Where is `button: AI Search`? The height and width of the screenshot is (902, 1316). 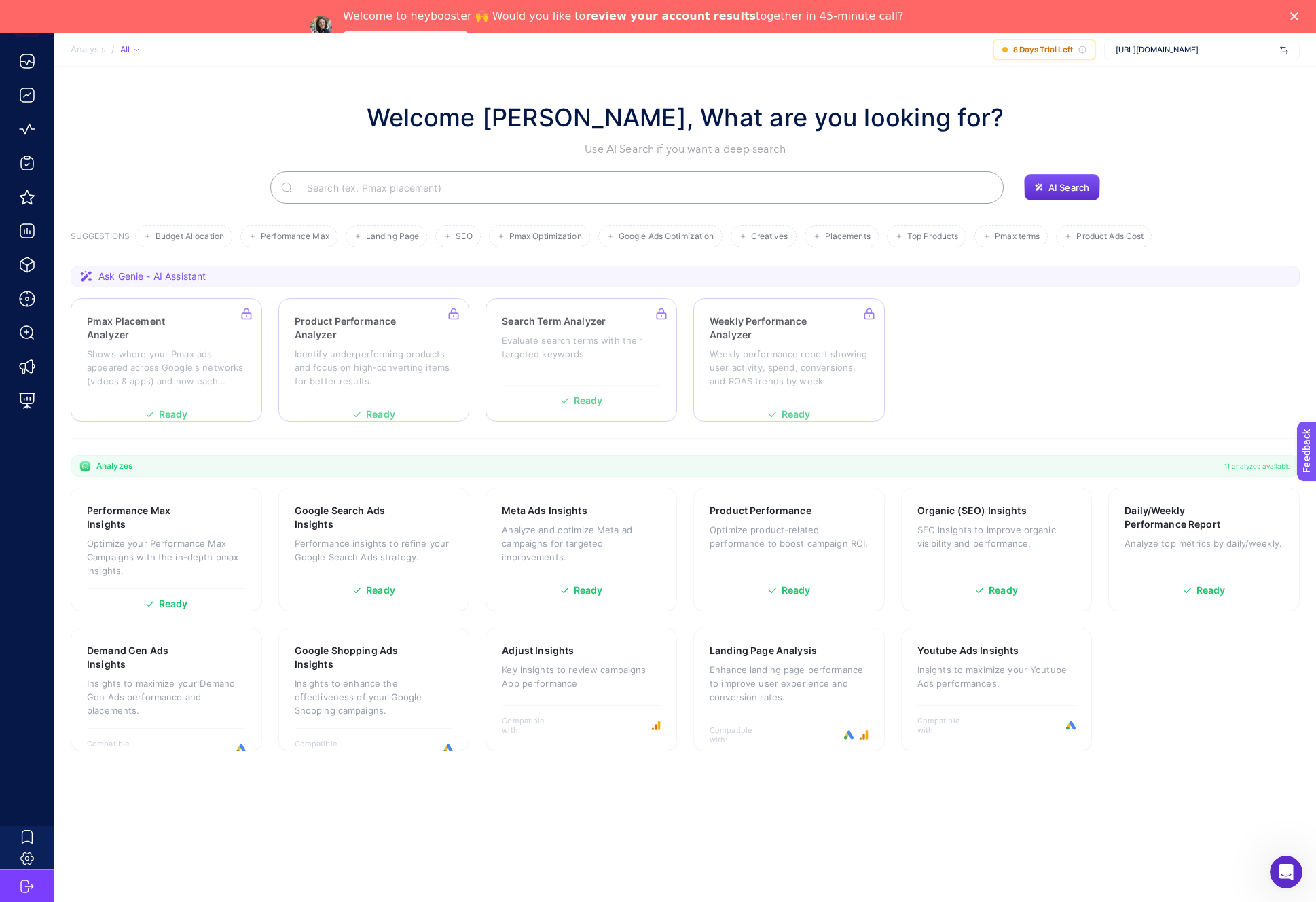 button: AI Search is located at coordinates (1062, 187).